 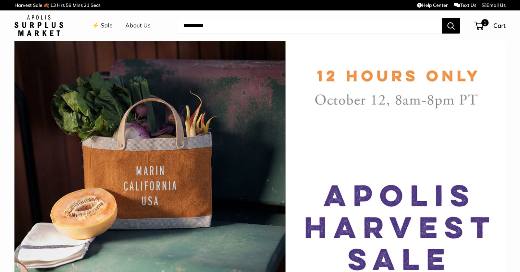 I want to click on span: Mins, so click(x=78, y=5).